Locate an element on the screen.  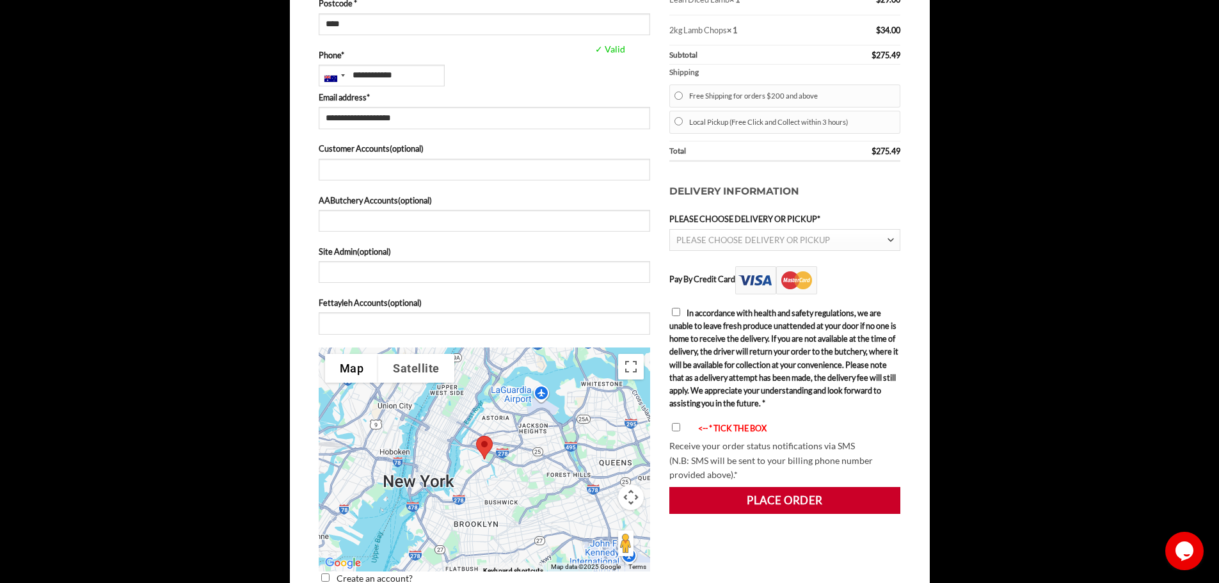
label: AAButchery Accounts is located at coordinates (485, 200).